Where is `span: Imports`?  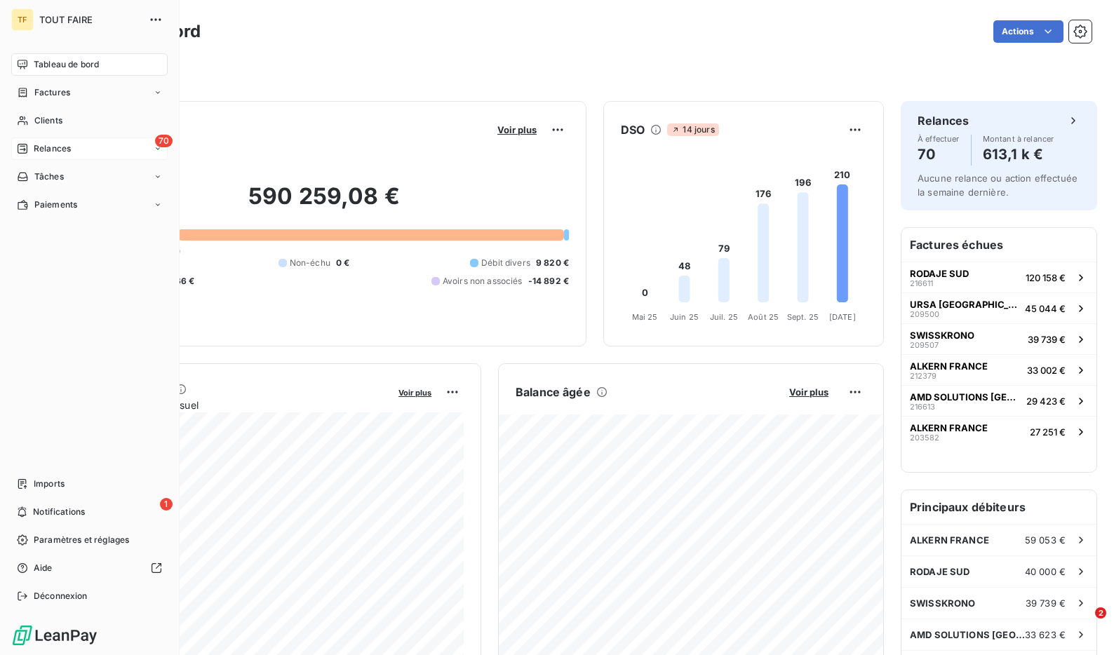
span: Imports is located at coordinates (49, 484).